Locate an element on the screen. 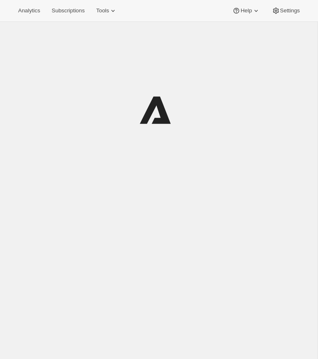  button: Help is located at coordinates (246, 11).